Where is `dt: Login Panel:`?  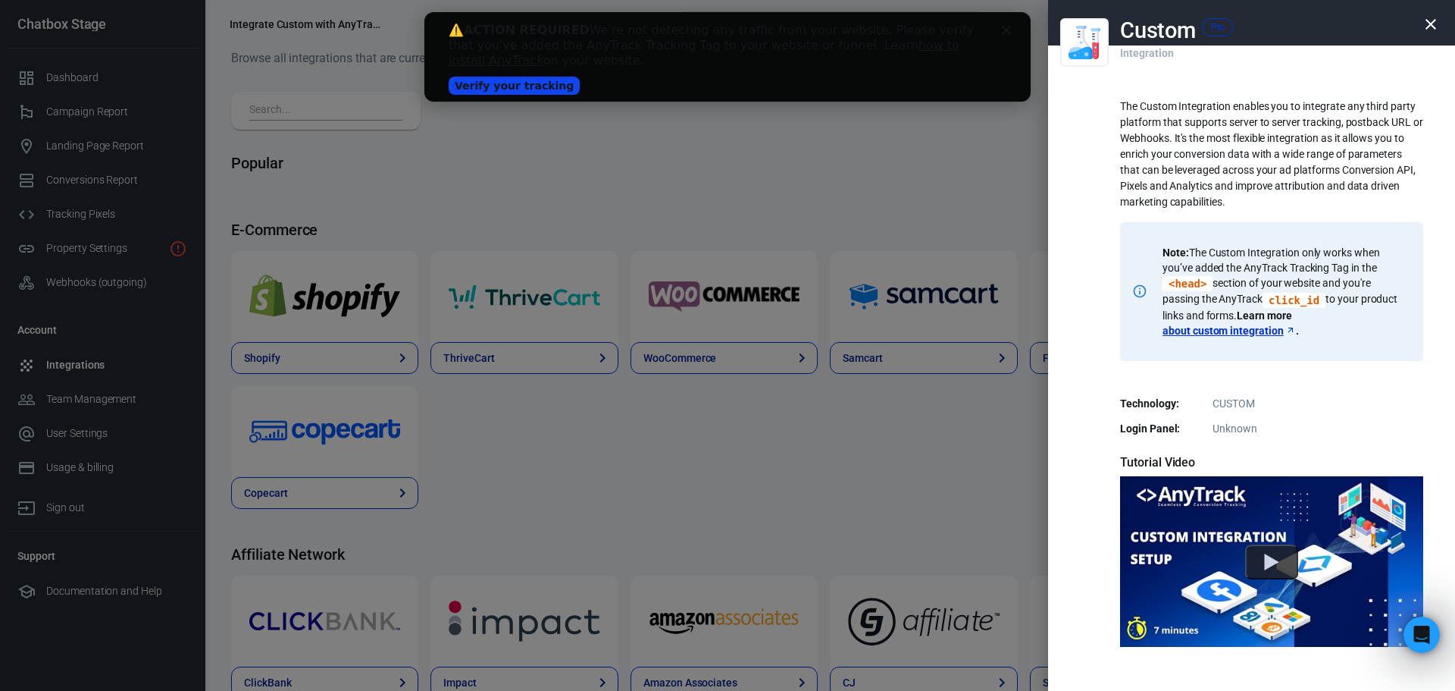 dt: Login Panel: is located at coordinates (1158, 428).